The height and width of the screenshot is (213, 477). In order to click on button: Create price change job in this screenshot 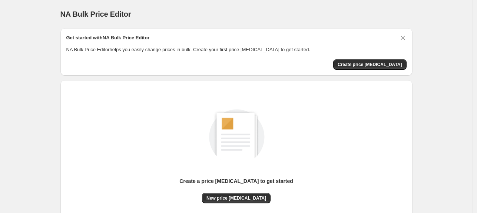, I will do `click(370, 65)`.